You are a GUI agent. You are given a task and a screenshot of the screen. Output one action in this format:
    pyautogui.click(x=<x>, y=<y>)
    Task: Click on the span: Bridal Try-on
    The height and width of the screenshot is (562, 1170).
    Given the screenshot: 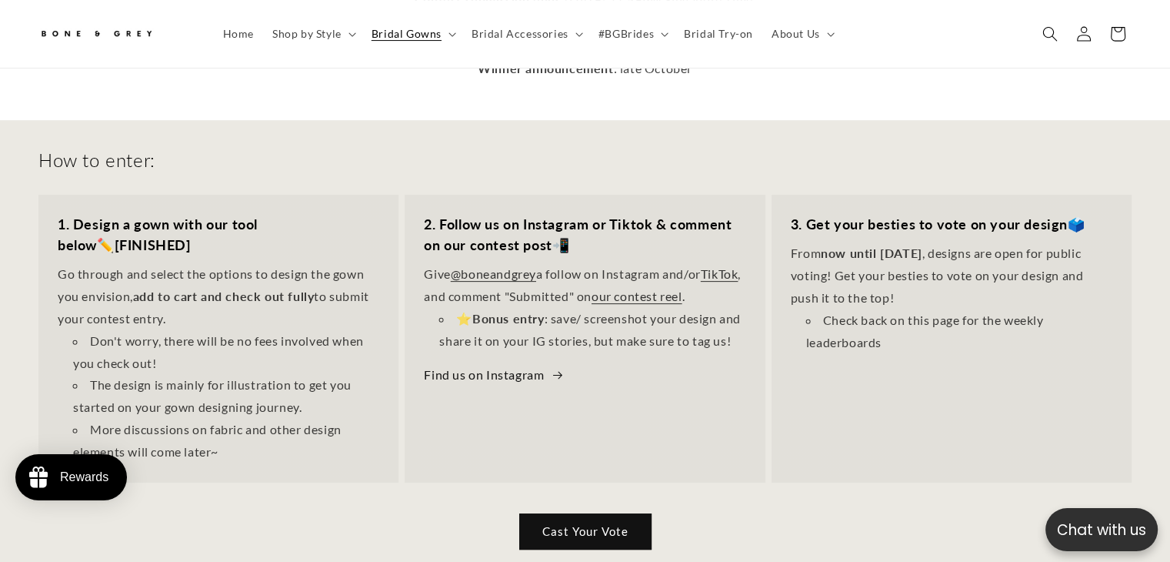 What is the action you would take?
    pyautogui.click(x=718, y=34)
    